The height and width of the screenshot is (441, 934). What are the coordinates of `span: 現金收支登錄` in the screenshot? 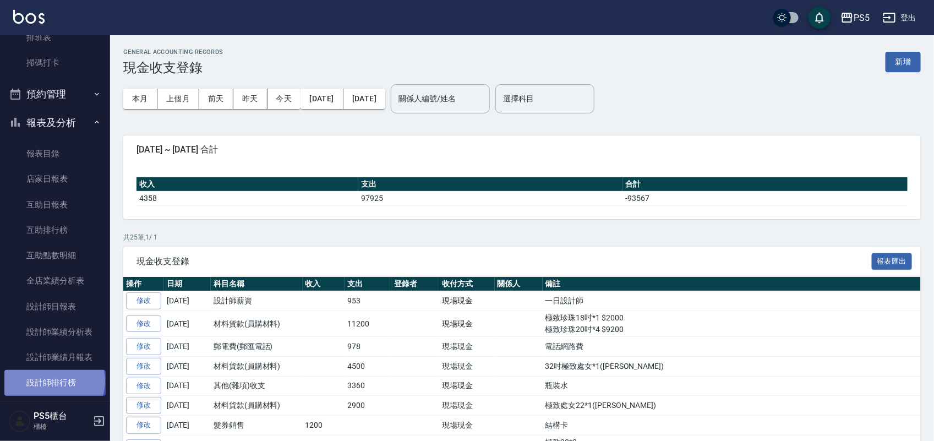 It's located at (504, 262).